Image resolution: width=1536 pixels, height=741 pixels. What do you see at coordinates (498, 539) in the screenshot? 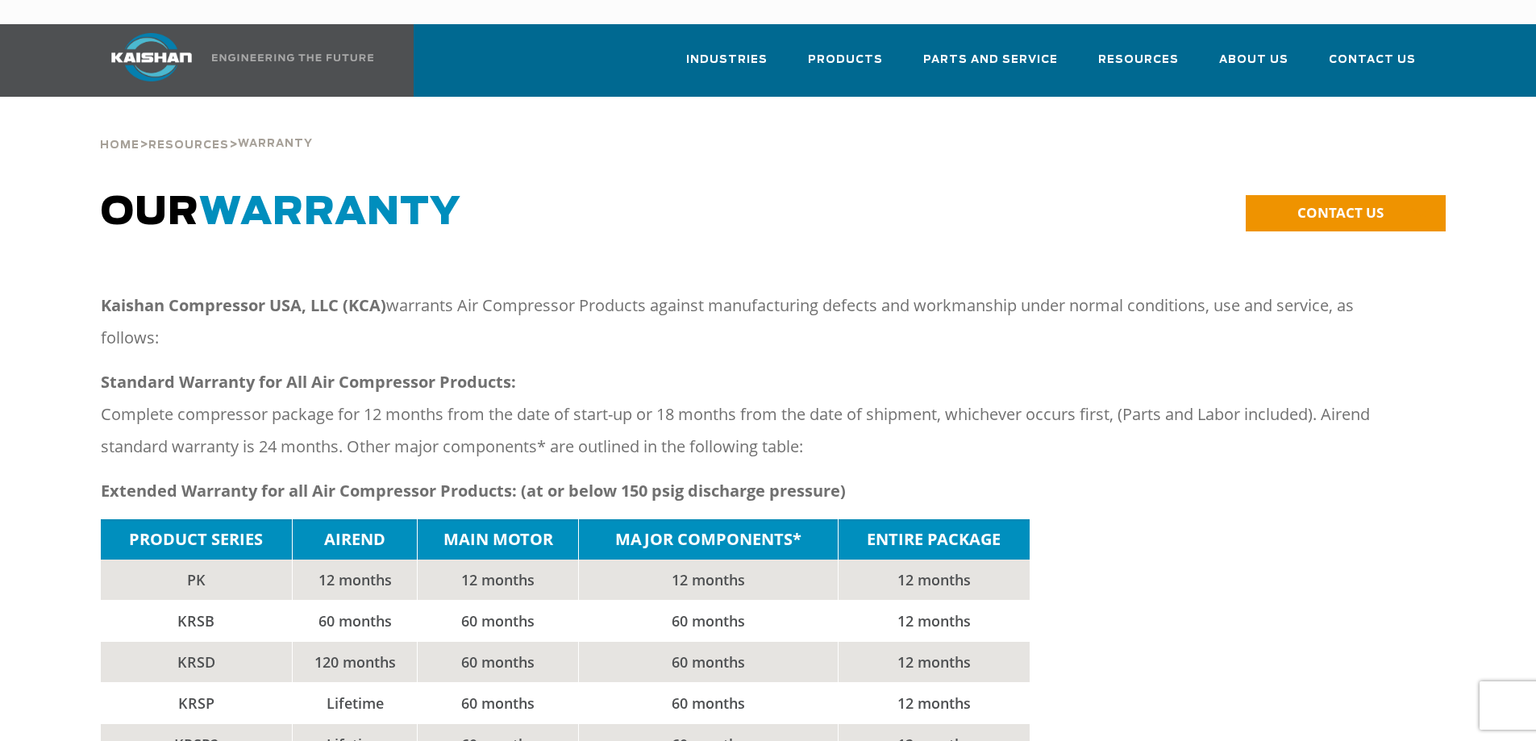
I see `td: MAIN MOTOR` at bounding box center [498, 539].